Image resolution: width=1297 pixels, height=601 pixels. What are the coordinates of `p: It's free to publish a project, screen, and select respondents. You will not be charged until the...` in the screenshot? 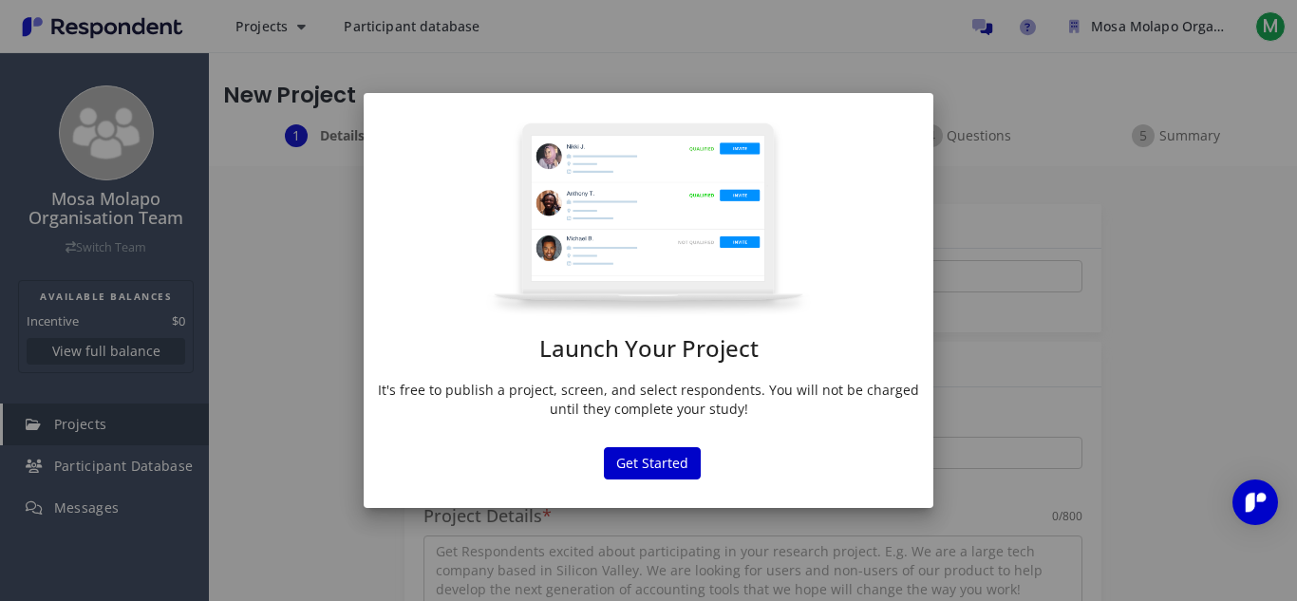 It's located at (648, 400).